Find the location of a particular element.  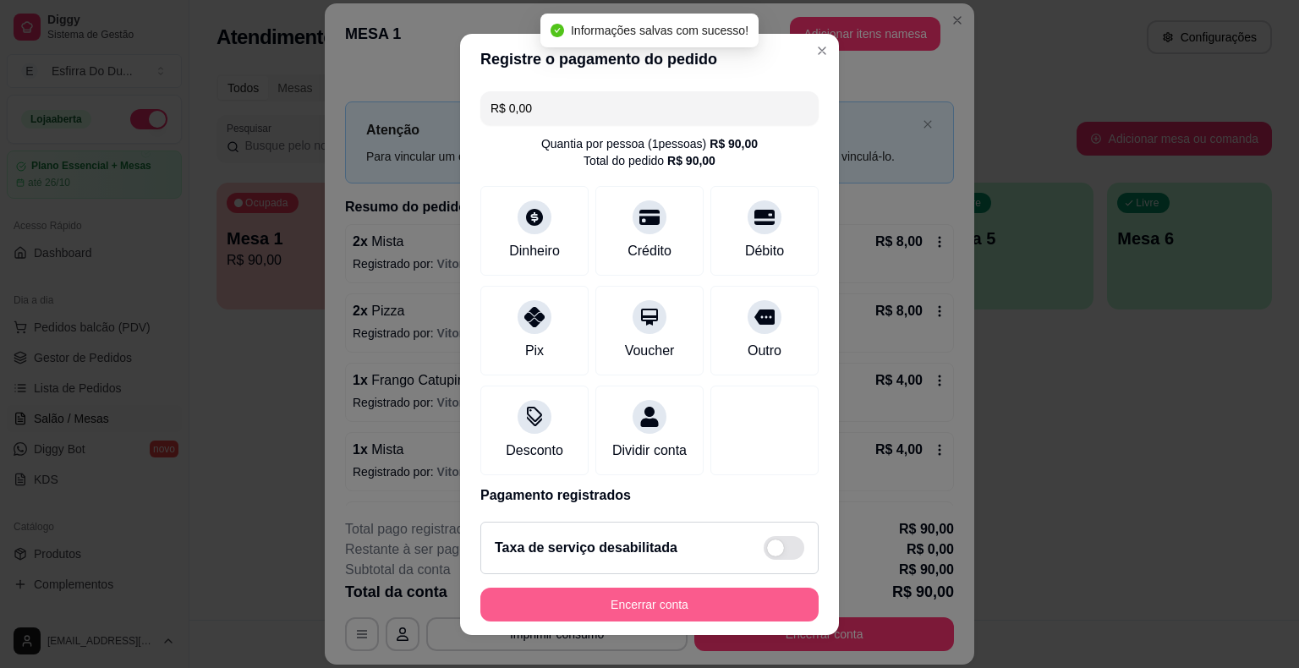

div: Crédito is located at coordinates (650, 251).